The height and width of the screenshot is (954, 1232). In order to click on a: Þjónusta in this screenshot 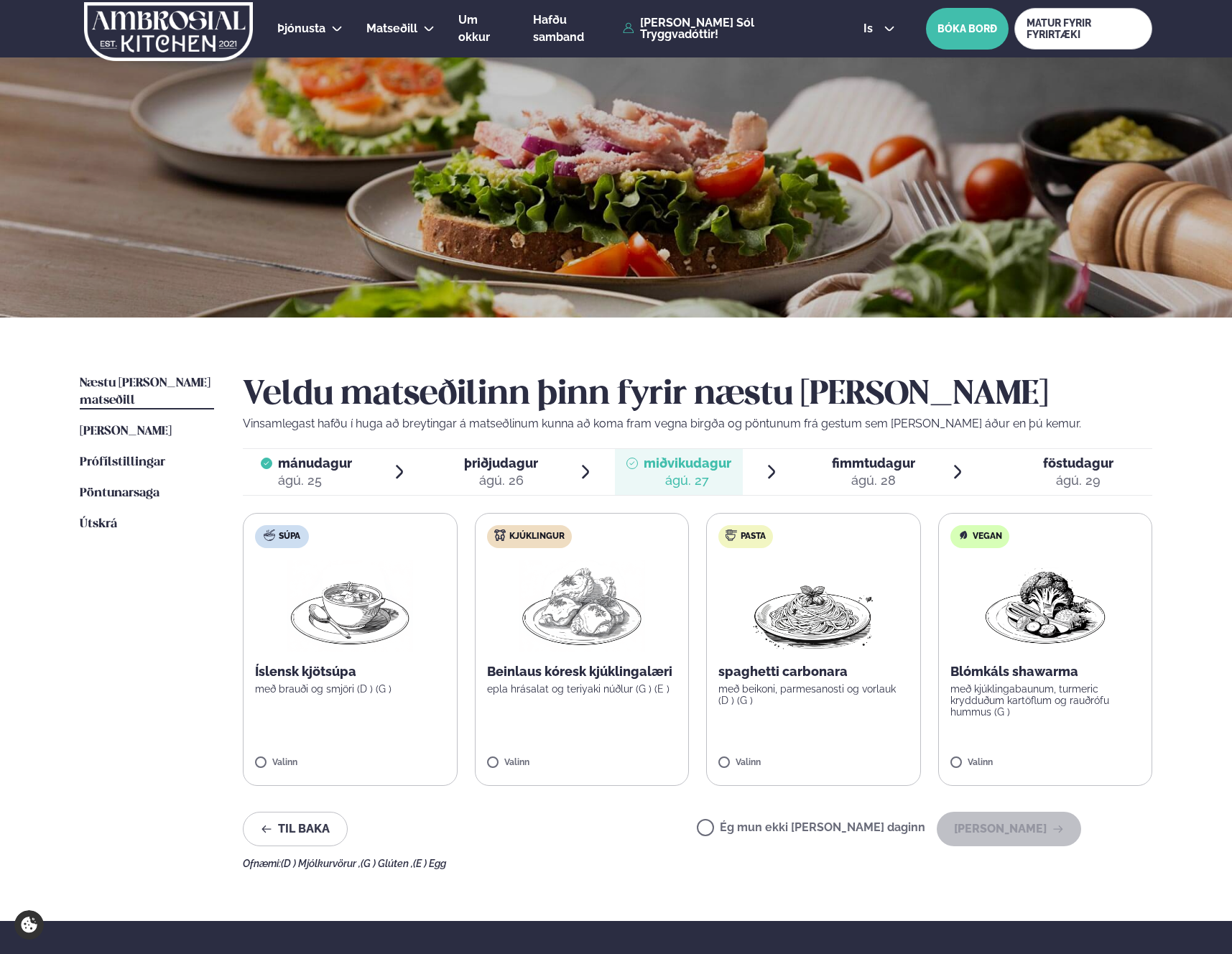, I will do `click(301, 29)`.